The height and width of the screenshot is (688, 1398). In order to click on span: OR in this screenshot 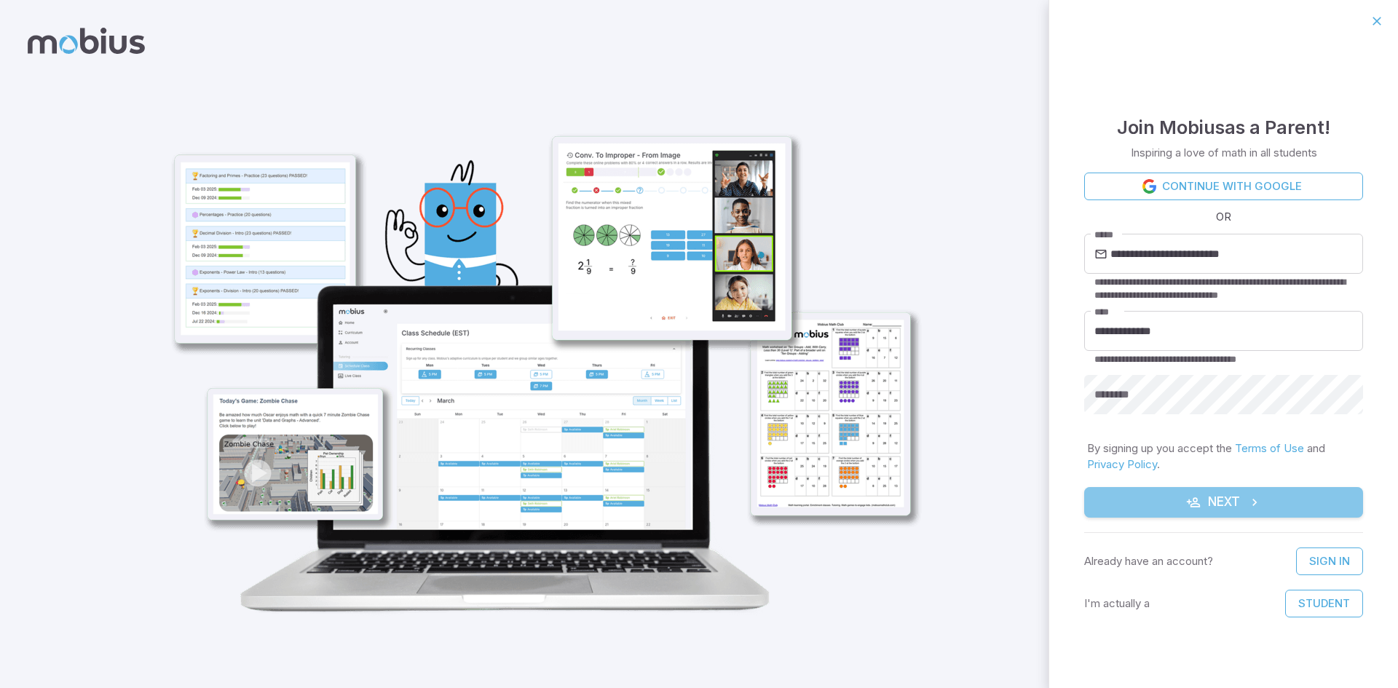, I will do `click(1223, 217)`.